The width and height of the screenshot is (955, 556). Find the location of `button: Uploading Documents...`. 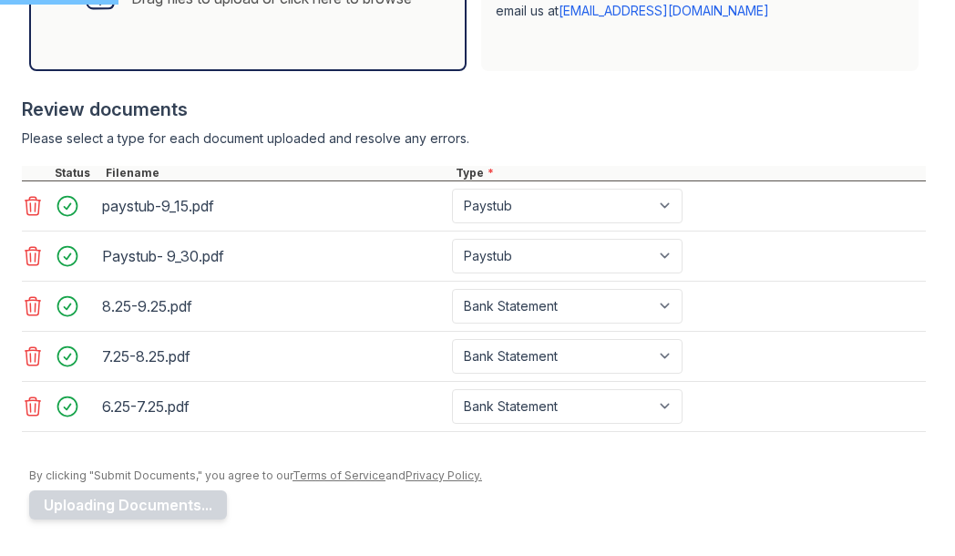

button: Uploading Documents... is located at coordinates (128, 505).